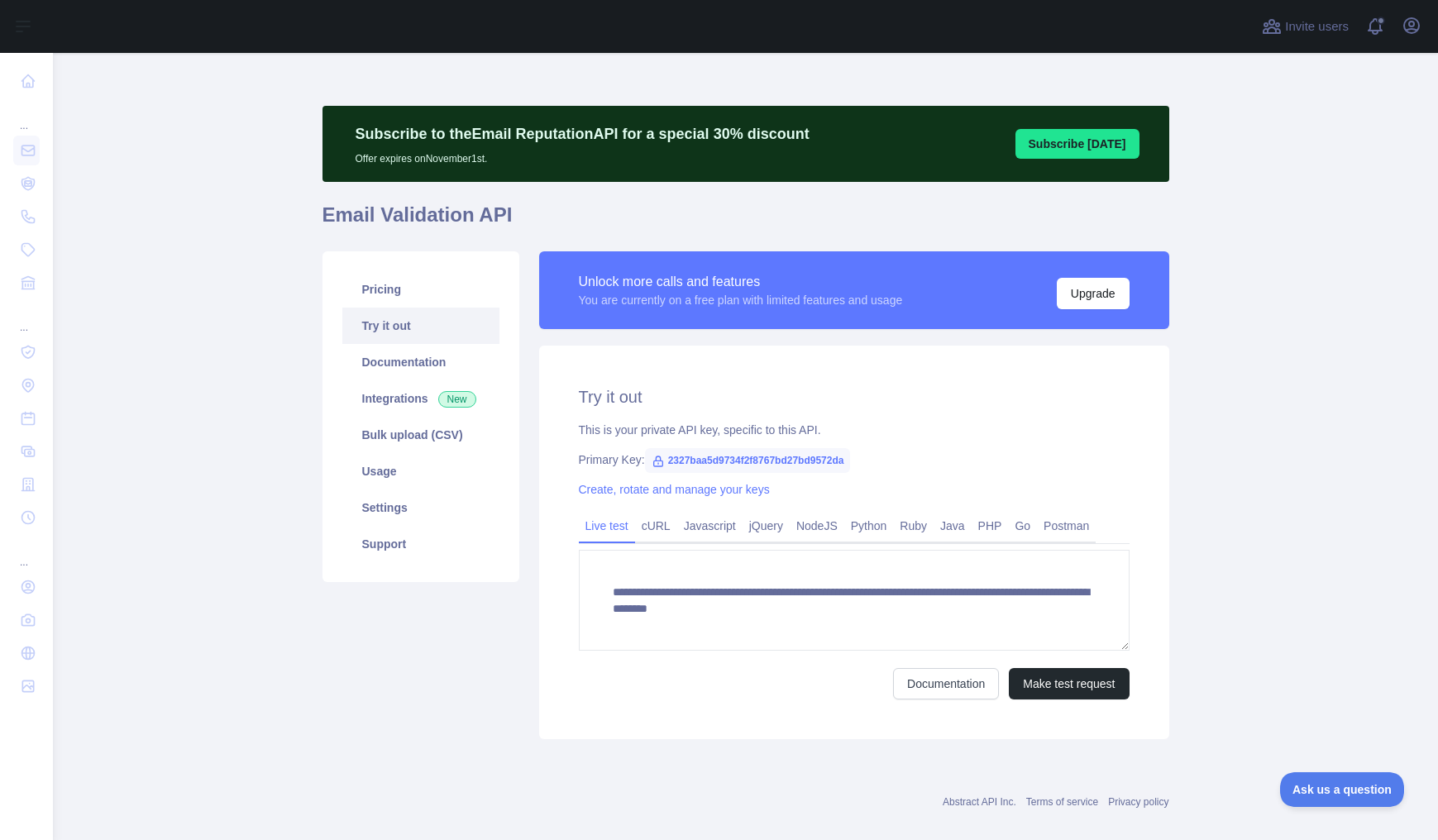 This screenshot has height=840, width=1438. I want to click on span: New, so click(457, 400).